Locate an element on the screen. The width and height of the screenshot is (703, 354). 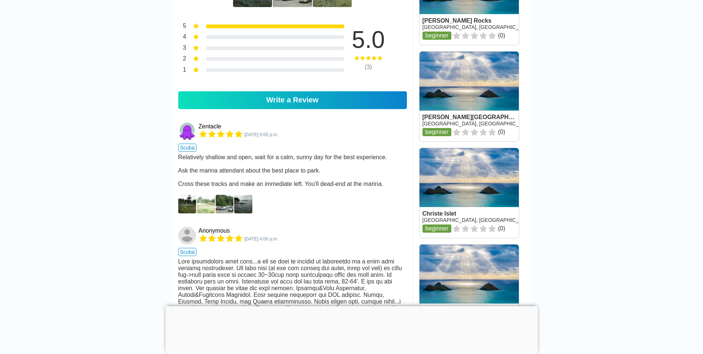
div: 3 is located at coordinates (182, 49).